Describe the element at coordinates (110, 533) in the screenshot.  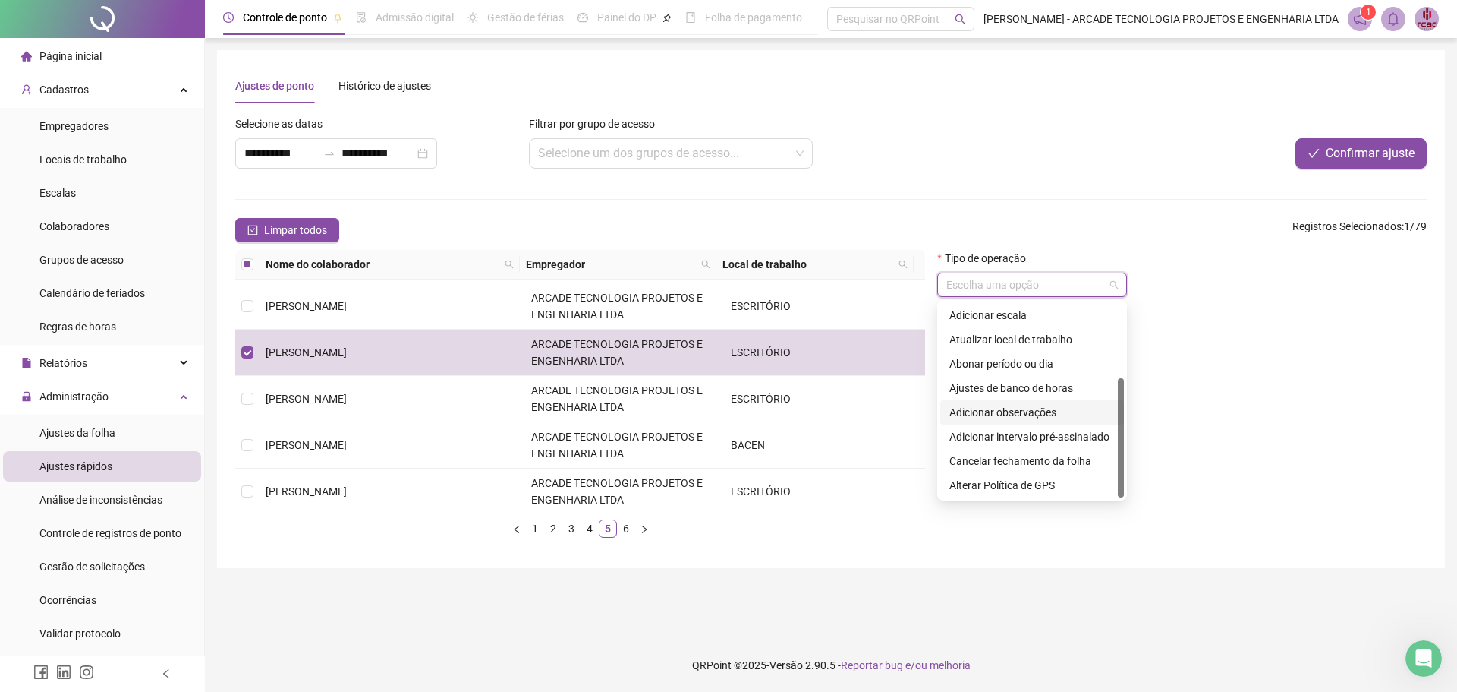
I see `span: Controle de registros de ponto` at that location.